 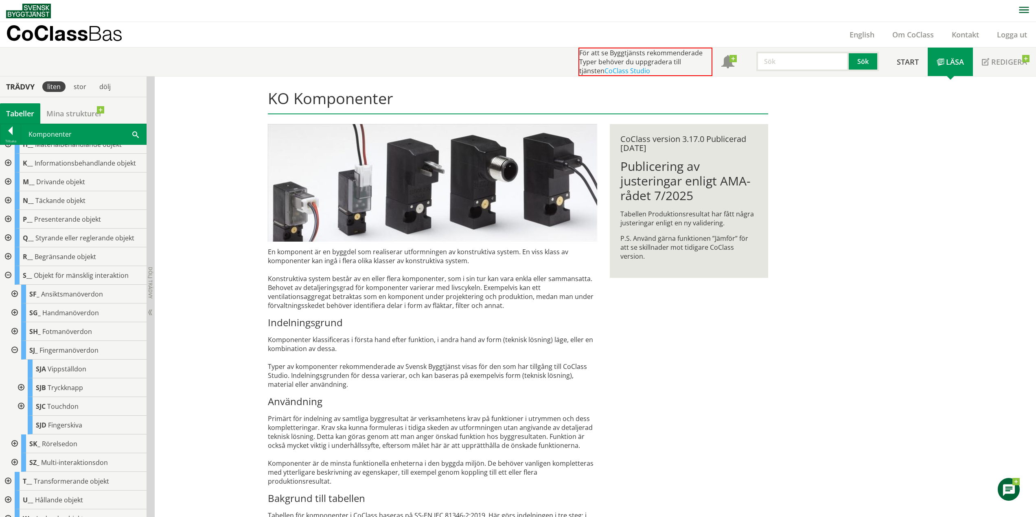 What do you see at coordinates (432, 183) in the screenshot?
I see `img: pilotventiler.jpg` at bounding box center [432, 183].